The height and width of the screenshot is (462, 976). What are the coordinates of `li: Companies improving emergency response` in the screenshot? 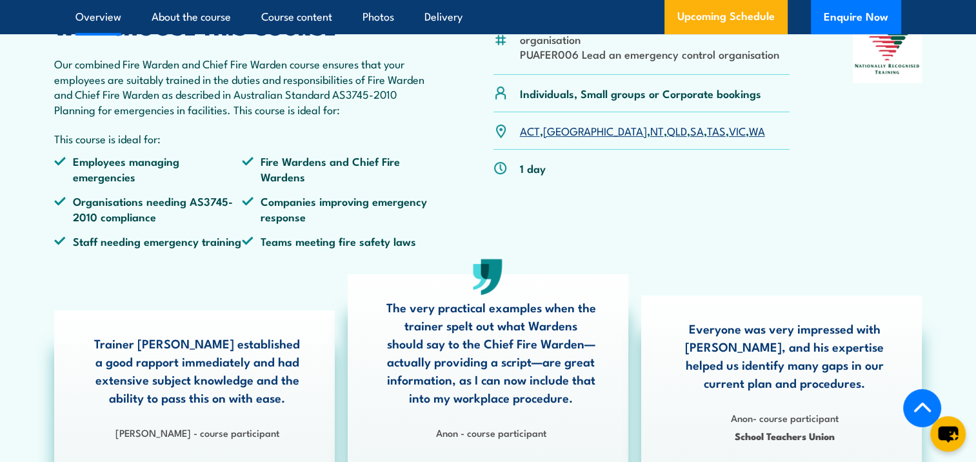 It's located at (336, 208).